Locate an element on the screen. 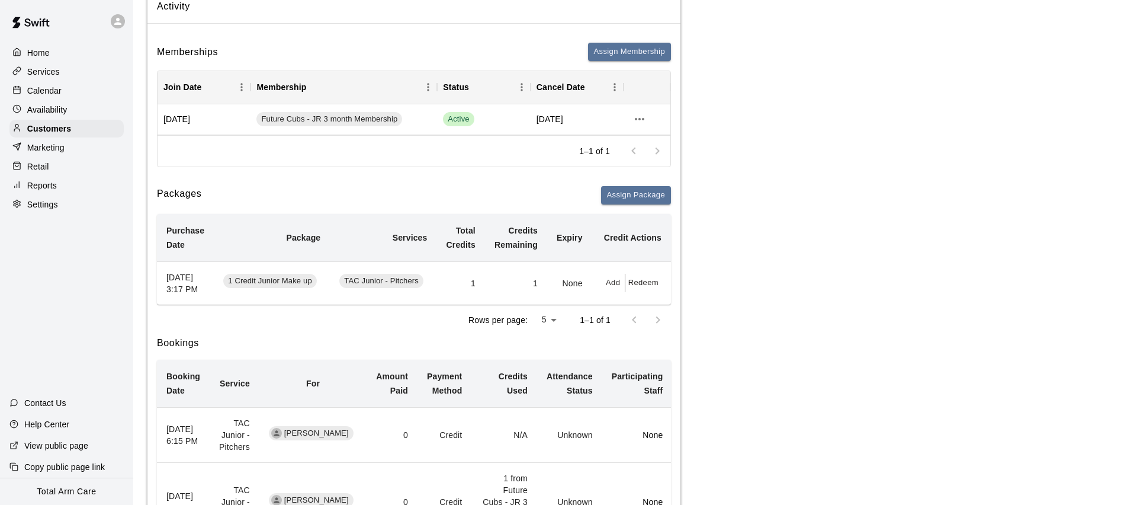 This screenshot has width=1137, height=505. b: Credits Remaining is located at coordinates (516, 238).